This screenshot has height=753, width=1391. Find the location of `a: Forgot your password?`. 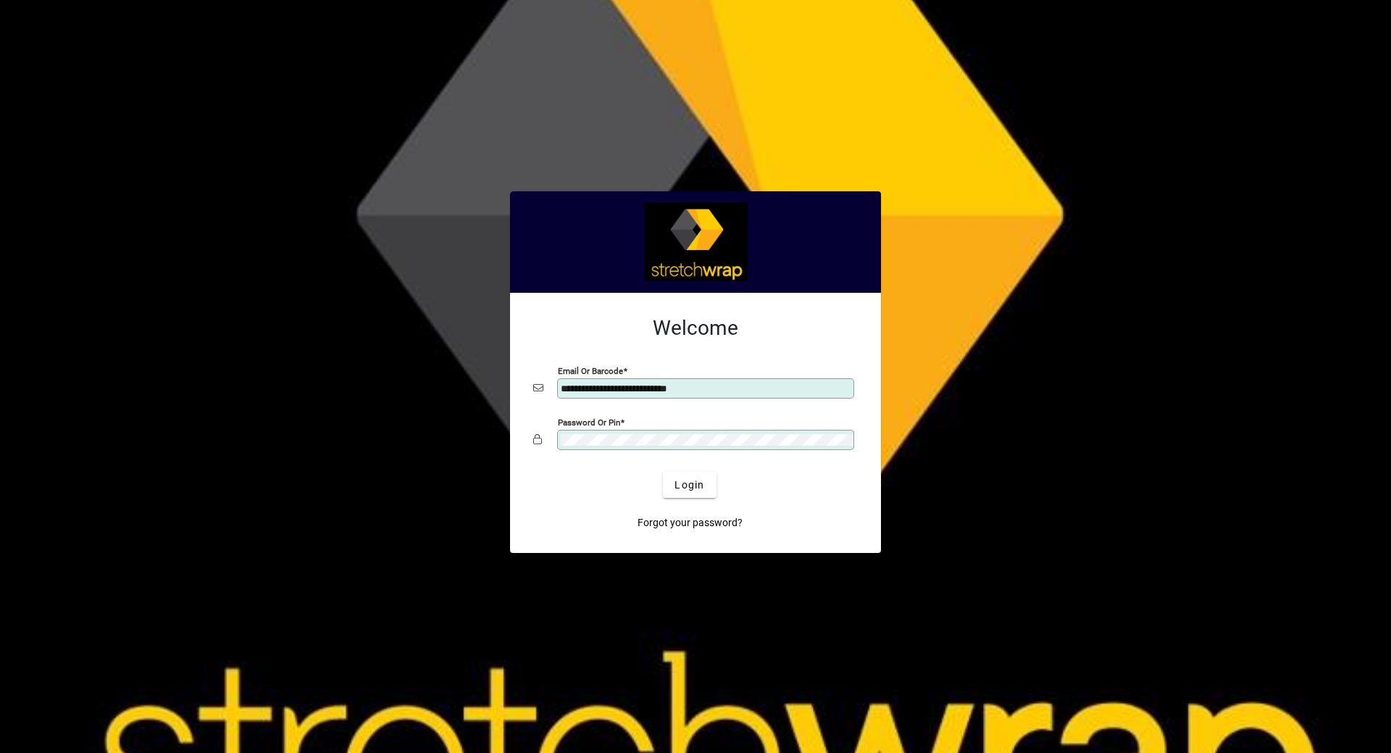

a: Forgot your password? is located at coordinates (690, 522).